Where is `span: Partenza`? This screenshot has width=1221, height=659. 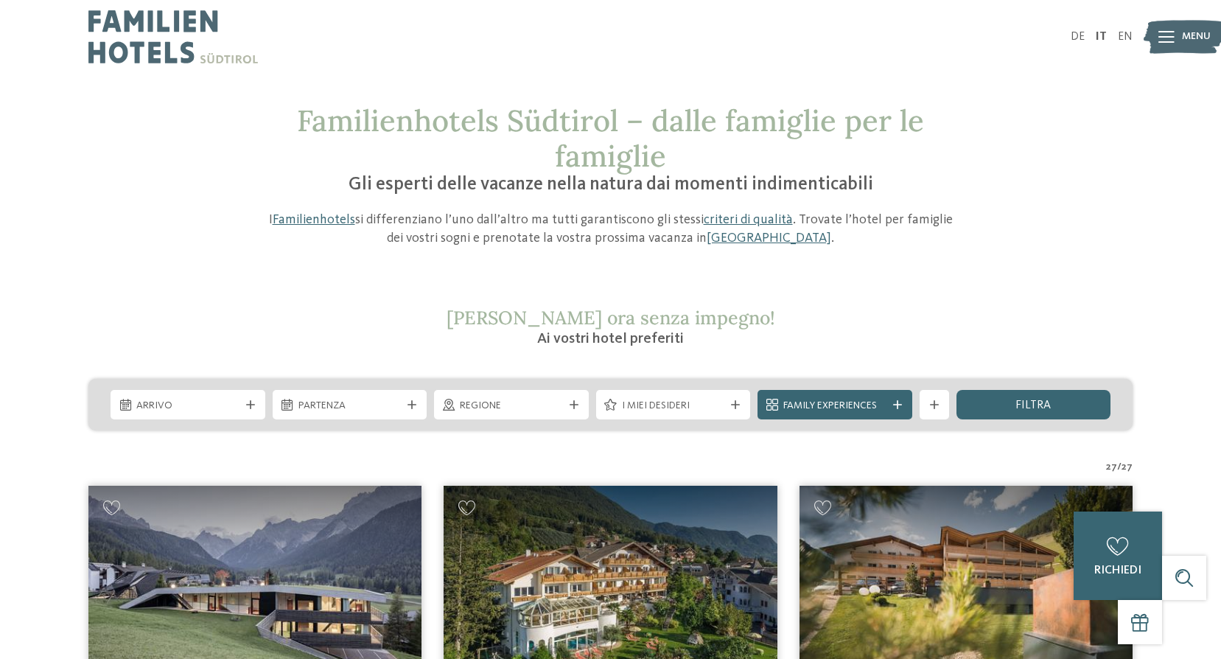
span: Partenza is located at coordinates (350, 406).